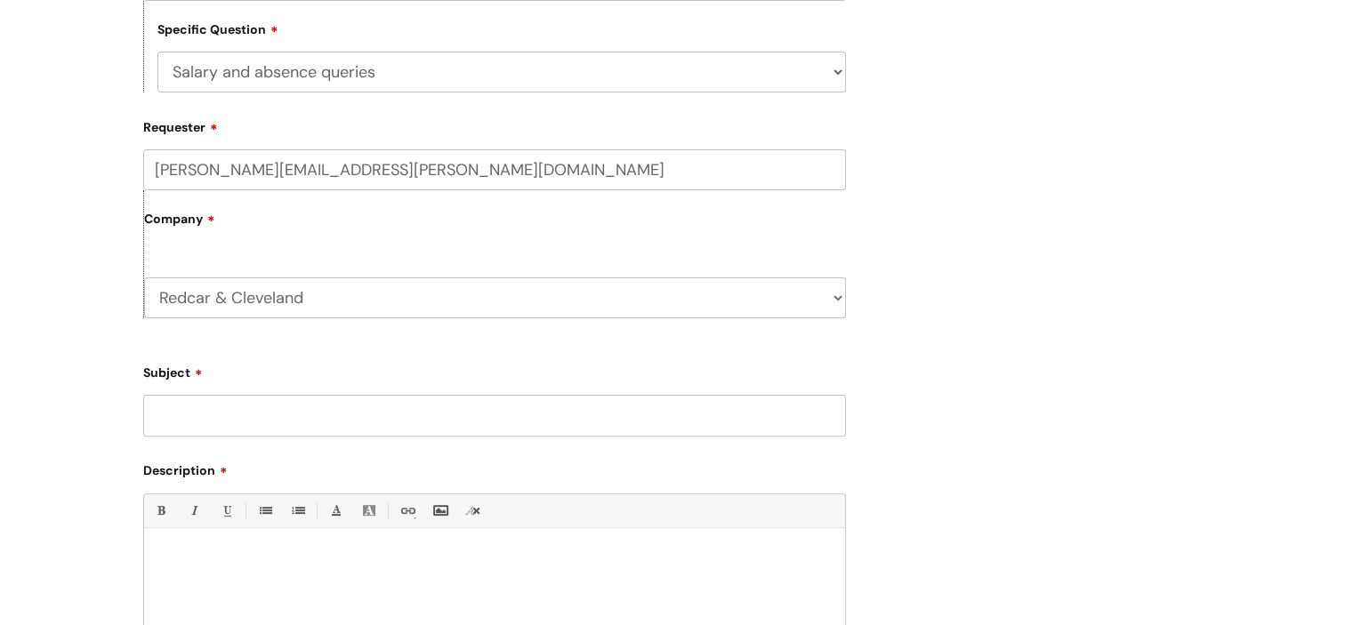 Image resolution: width=1353 pixels, height=625 pixels. What do you see at coordinates (335, 511) in the screenshot?
I see `a: Font Color` at bounding box center [335, 511].